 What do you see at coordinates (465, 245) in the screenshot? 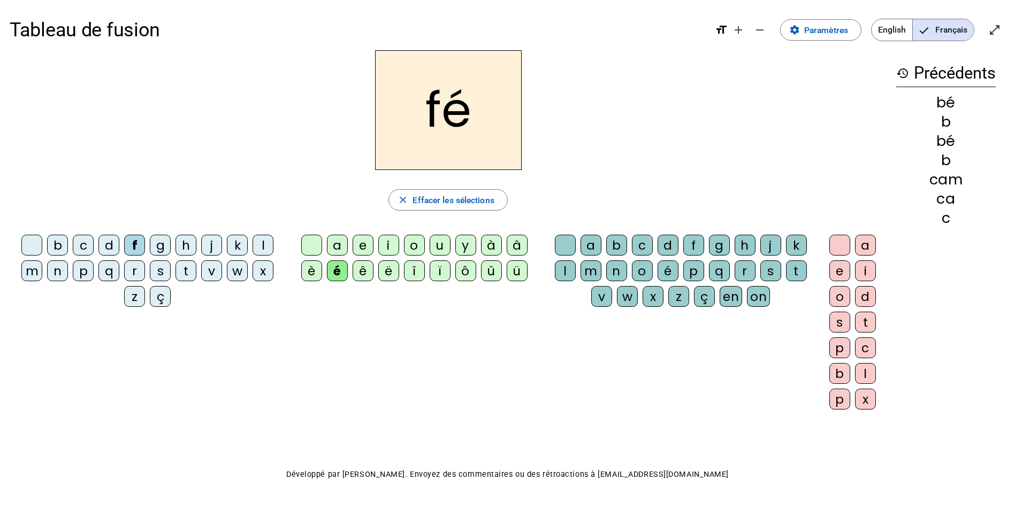
I see `div: y` at bounding box center [465, 245].